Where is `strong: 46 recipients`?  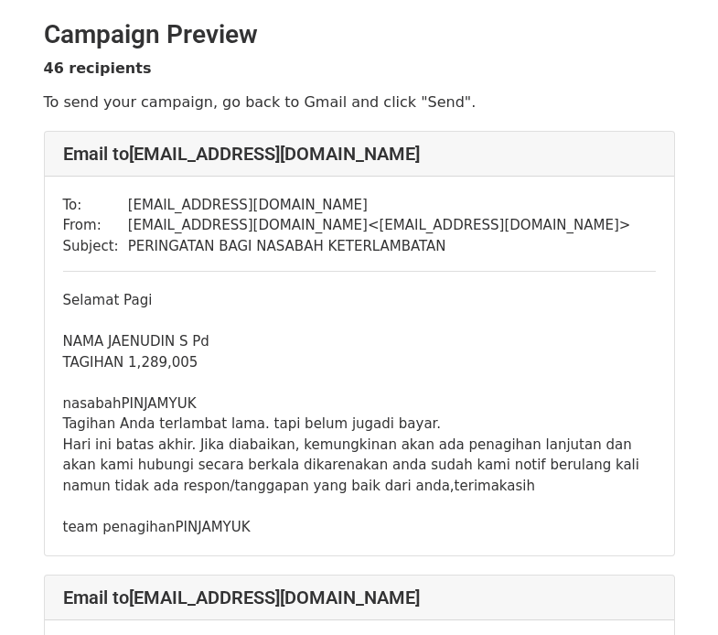 strong: 46 recipients is located at coordinates (98, 68).